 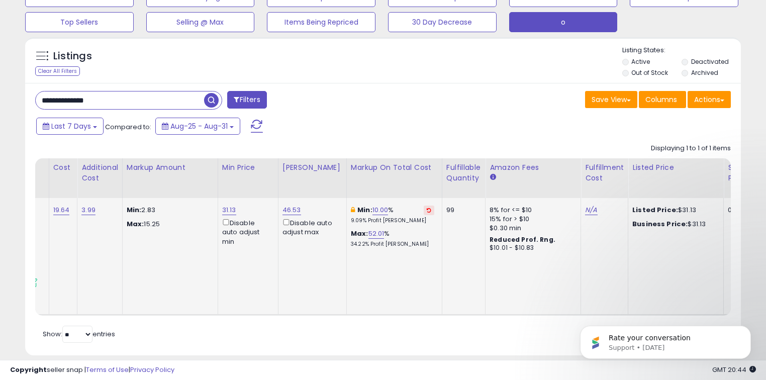 What do you see at coordinates (381, 210) in the screenshot?
I see `a: 10.00` at bounding box center [381, 210].